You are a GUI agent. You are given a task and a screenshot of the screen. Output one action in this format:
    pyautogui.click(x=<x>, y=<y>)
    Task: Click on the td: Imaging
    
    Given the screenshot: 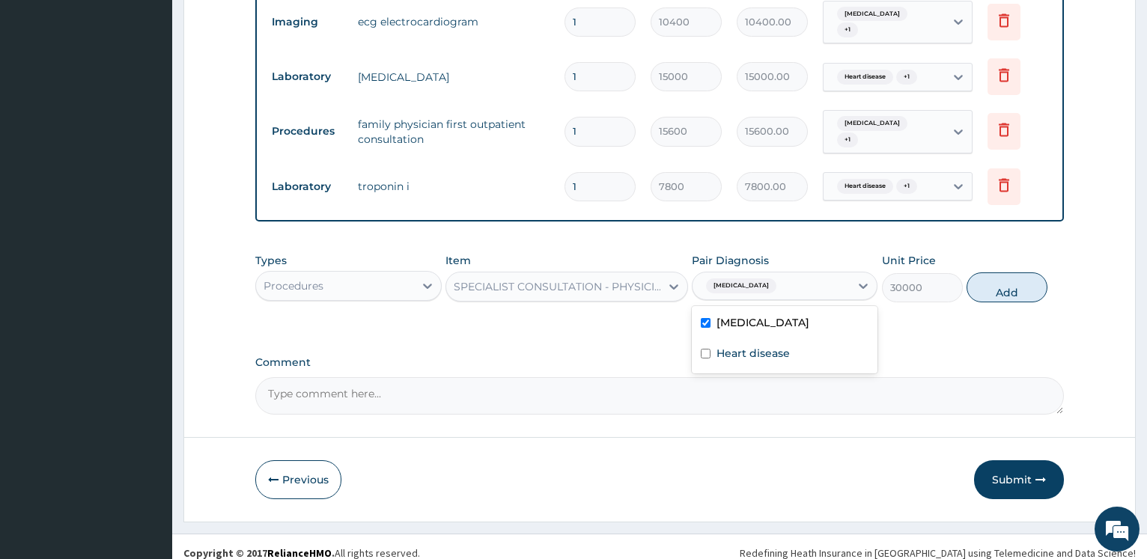 What is the action you would take?
    pyautogui.click(x=307, y=22)
    